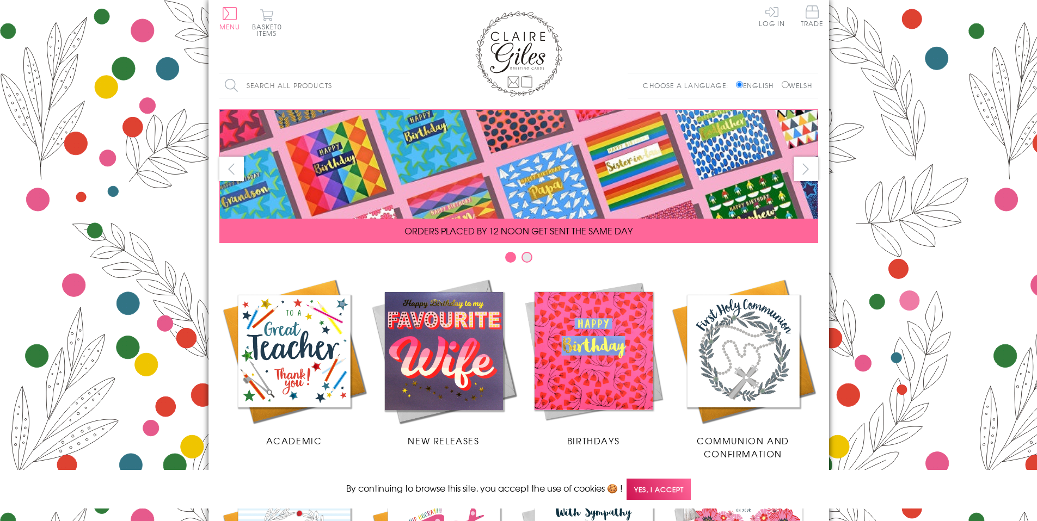 The image size is (1037, 521). Describe the element at coordinates (797, 85) in the screenshot. I see `label: Welsh` at that location.